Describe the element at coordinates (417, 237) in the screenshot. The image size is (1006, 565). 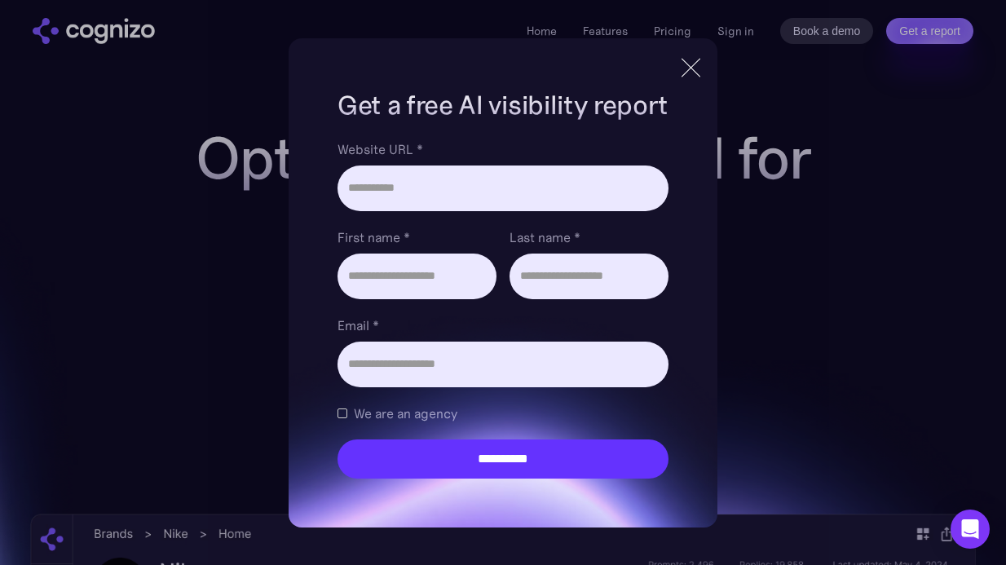
I see `label: First name *` at that location.